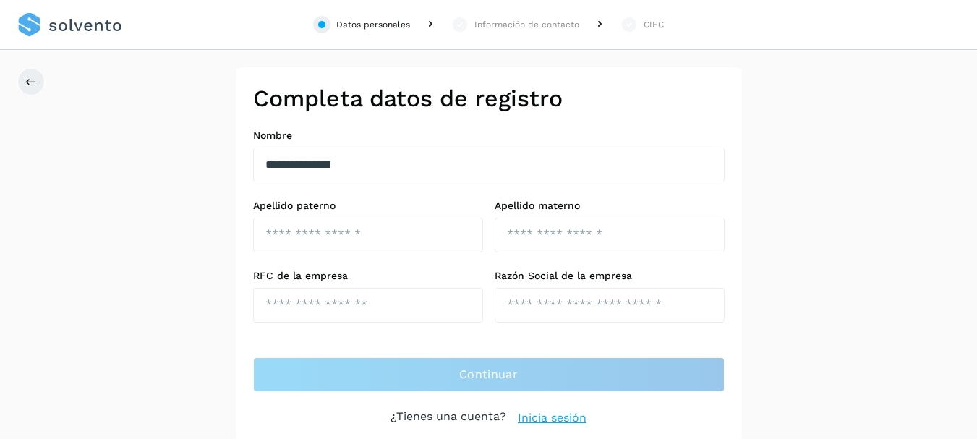  Describe the element at coordinates (368, 205) in the screenshot. I see `label: Apellido paterno` at that location.